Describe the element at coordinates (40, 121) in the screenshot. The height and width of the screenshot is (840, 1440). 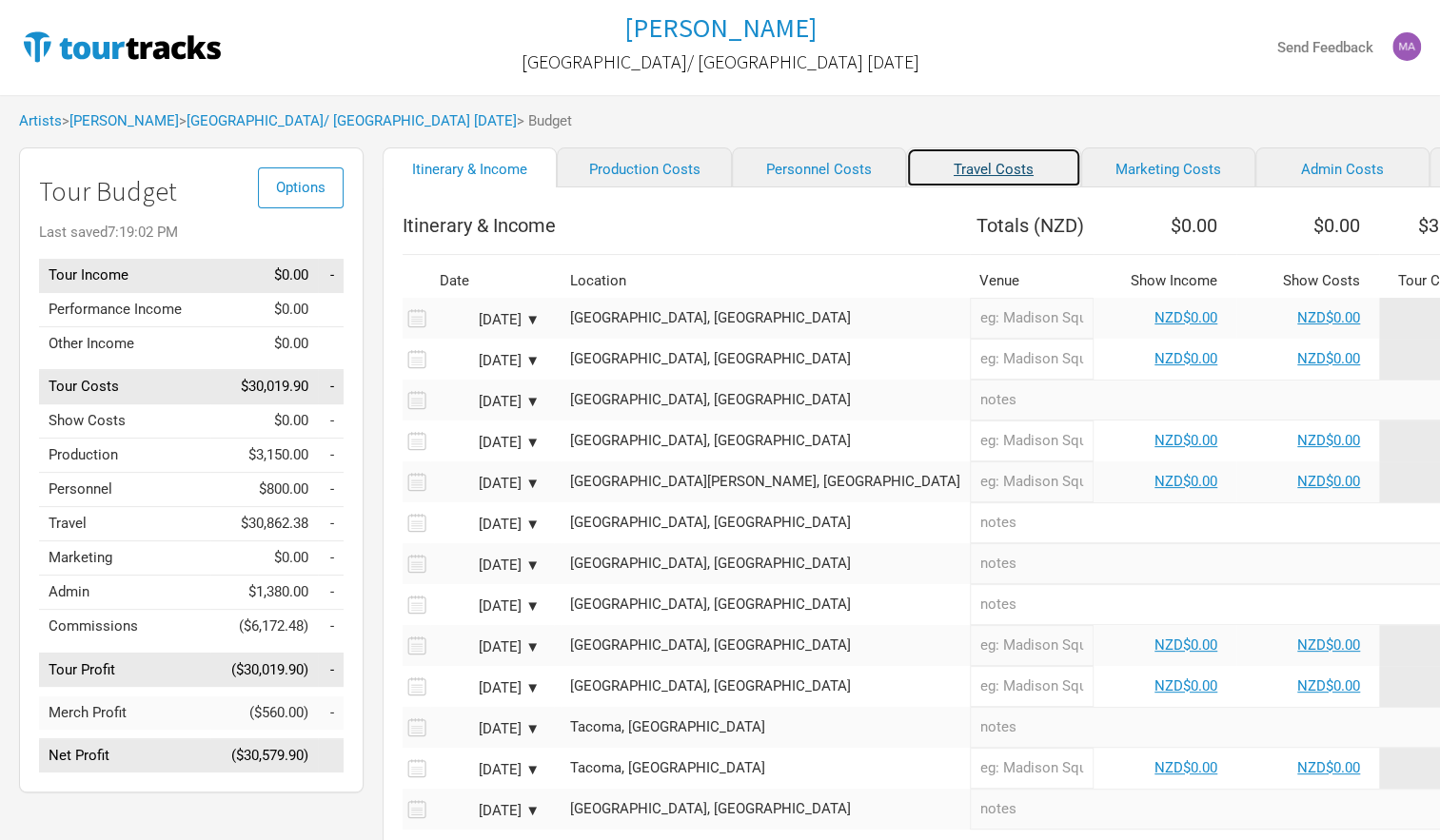
I see `a: Artists` at that location.